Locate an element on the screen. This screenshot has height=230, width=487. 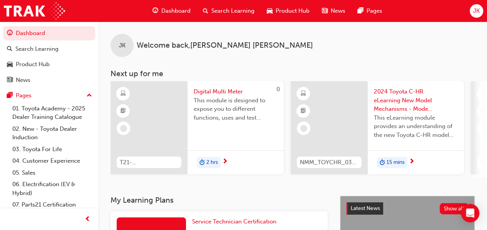
span: 15 mins is located at coordinates (396, 163).